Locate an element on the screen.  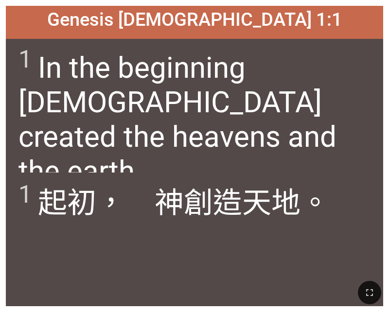
wh1254: 天 is located at coordinates (286, 203).